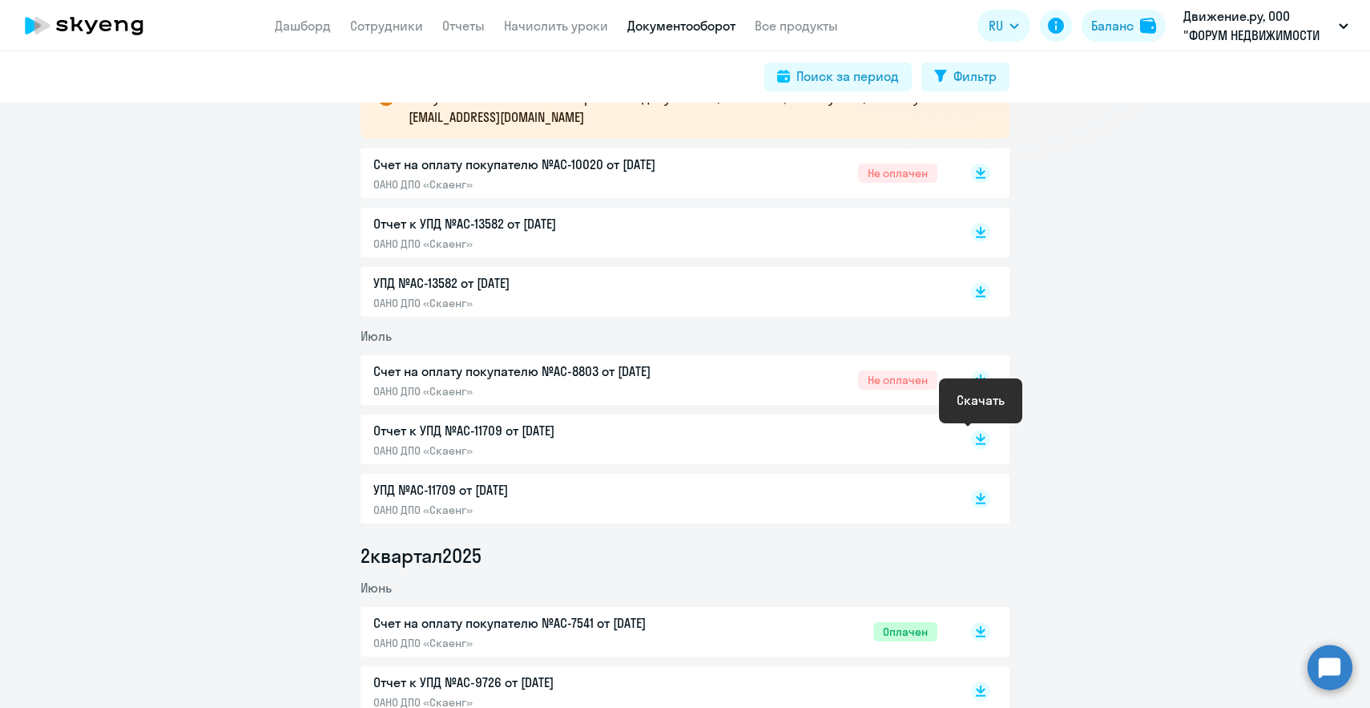 This screenshot has height=708, width=1370. I want to click on span: Оплачен, so click(906, 632).